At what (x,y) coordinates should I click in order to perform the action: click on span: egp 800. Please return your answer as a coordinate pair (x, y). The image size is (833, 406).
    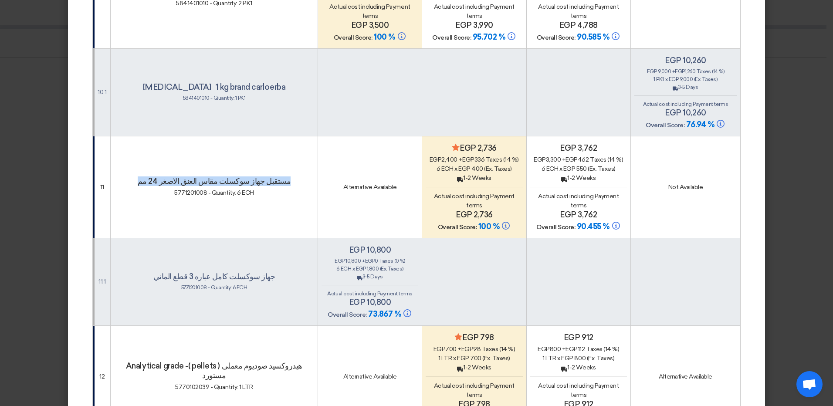
    Looking at the image, I should click on (574, 358).